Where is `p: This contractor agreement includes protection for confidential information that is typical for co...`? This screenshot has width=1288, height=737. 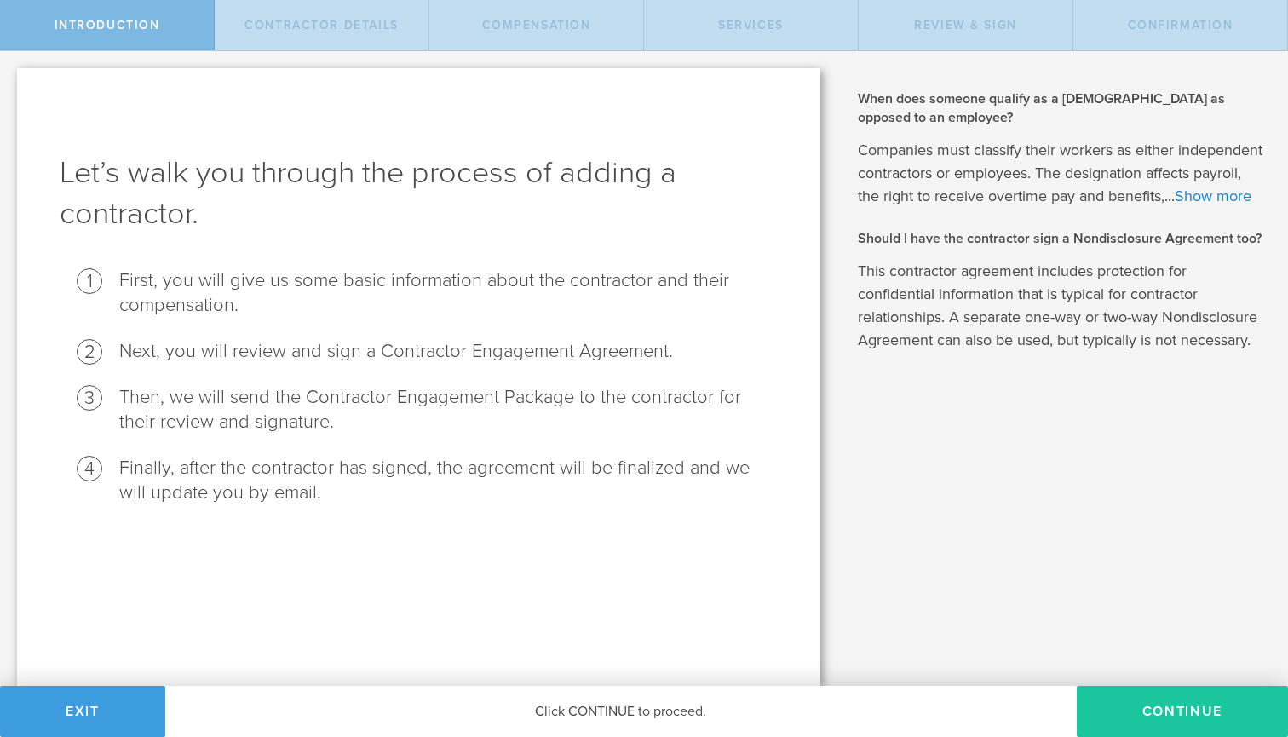 p: This contractor agreement includes protection for confidential information that is typical for co... is located at coordinates (1060, 306).